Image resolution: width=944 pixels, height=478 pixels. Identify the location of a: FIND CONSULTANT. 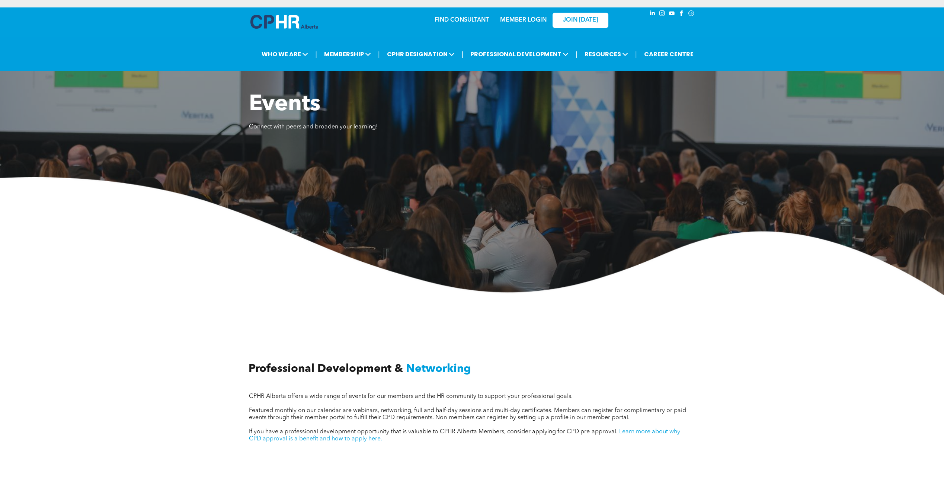
(462, 20).